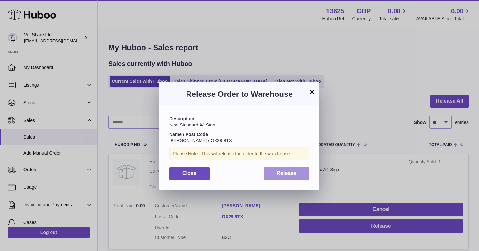  Describe the element at coordinates (192, 125) in the screenshot. I see `span: New Standard A4 Sign` at that location.